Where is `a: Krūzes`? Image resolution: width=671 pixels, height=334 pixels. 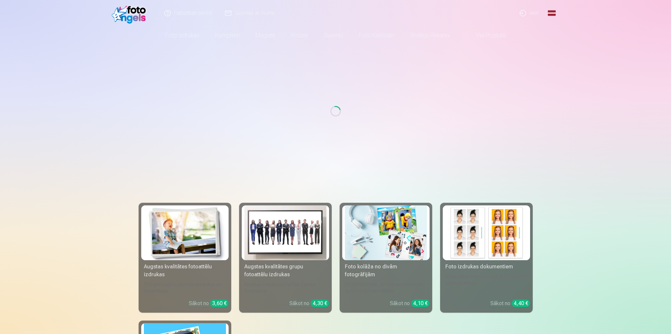 a: Krūzes is located at coordinates (299, 35).